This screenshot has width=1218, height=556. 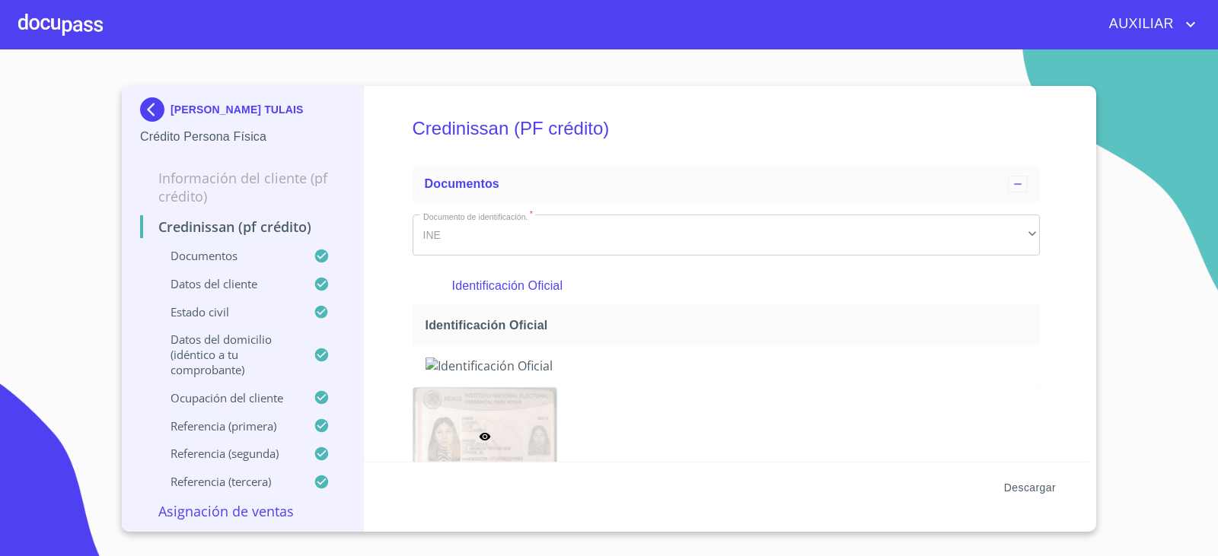 What do you see at coordinates (227, 312) in the screenshot?
I see `p: Estado civil` at bounding box center [227, 312].